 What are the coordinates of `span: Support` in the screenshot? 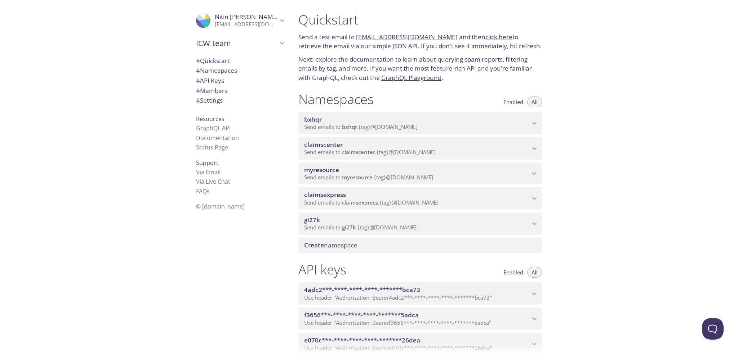 It's located at (207, 163).